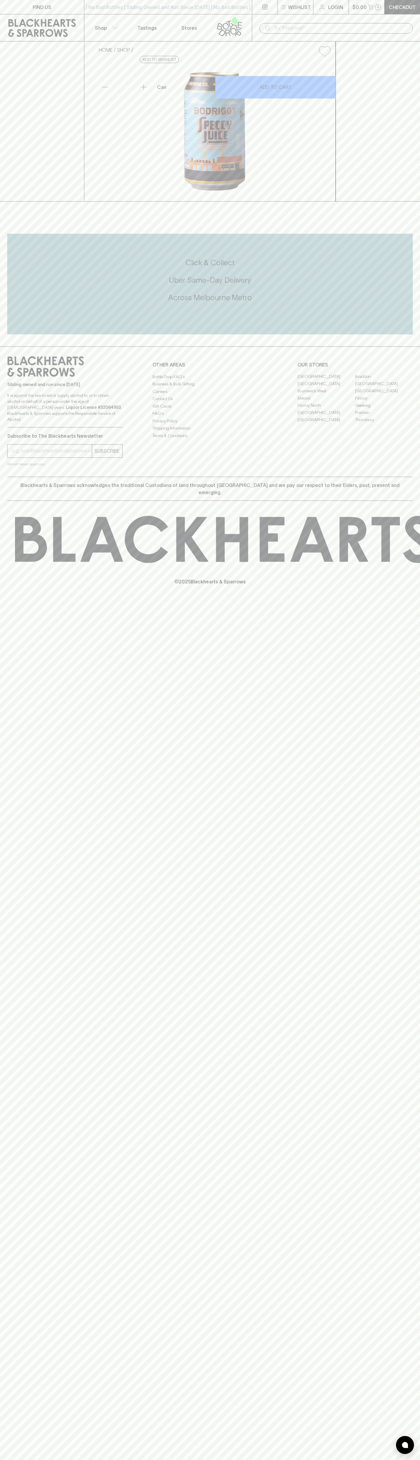 The width and height of the screenshot is (420, 1460). I want to click on div: Can, so click(185, 87).